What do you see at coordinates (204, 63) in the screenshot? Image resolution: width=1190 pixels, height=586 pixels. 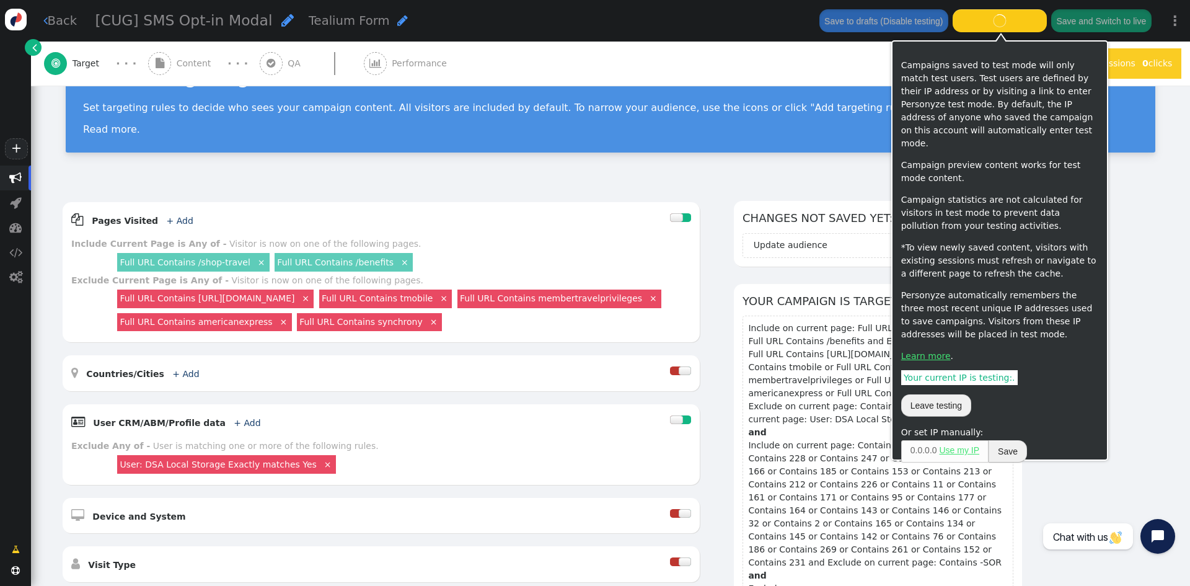 I see `a:  Content · · ·` at bounding box center [204, 63].